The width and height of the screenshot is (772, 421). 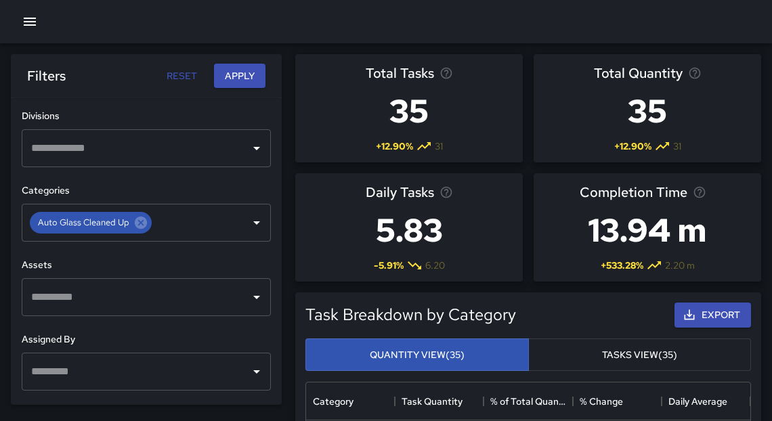 I want to click on svg: Total number of tasks in the selected period, compared to the previous period., so click(x=446, y=73).